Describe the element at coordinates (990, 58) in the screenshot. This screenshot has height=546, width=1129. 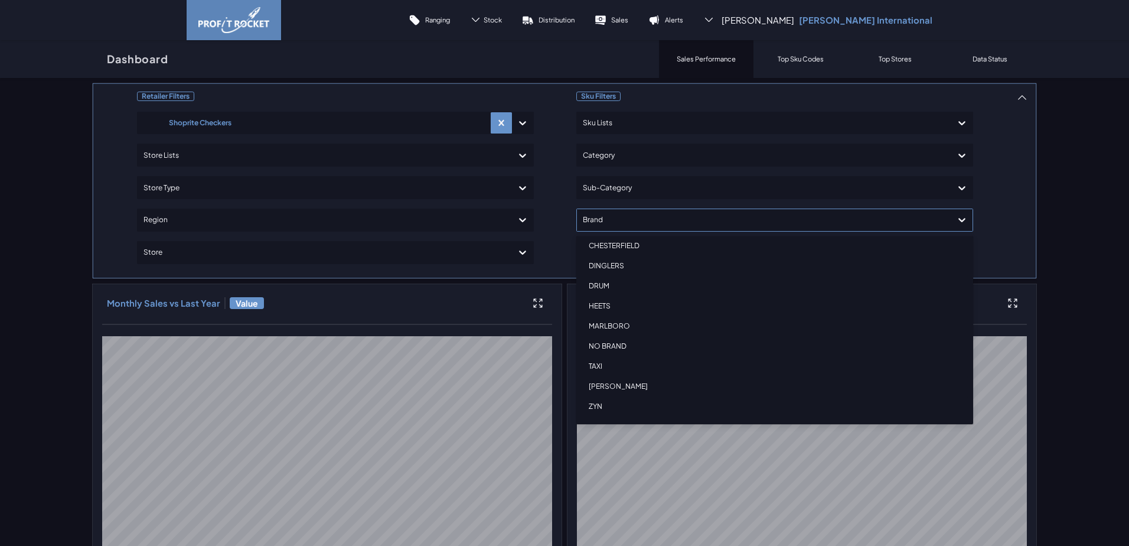
I see `p: Data Status` at that location.